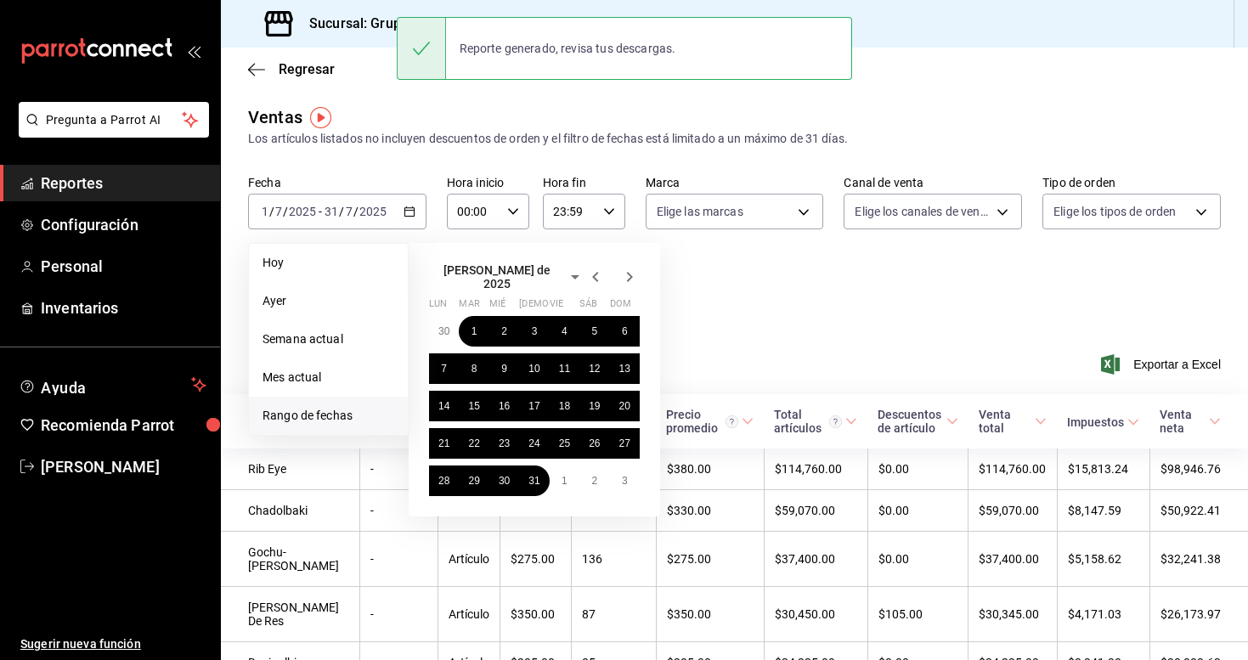 This screenshot has height=660, width=1248. I want to click on button: 18 de julio de 2025, so click(564, 406).